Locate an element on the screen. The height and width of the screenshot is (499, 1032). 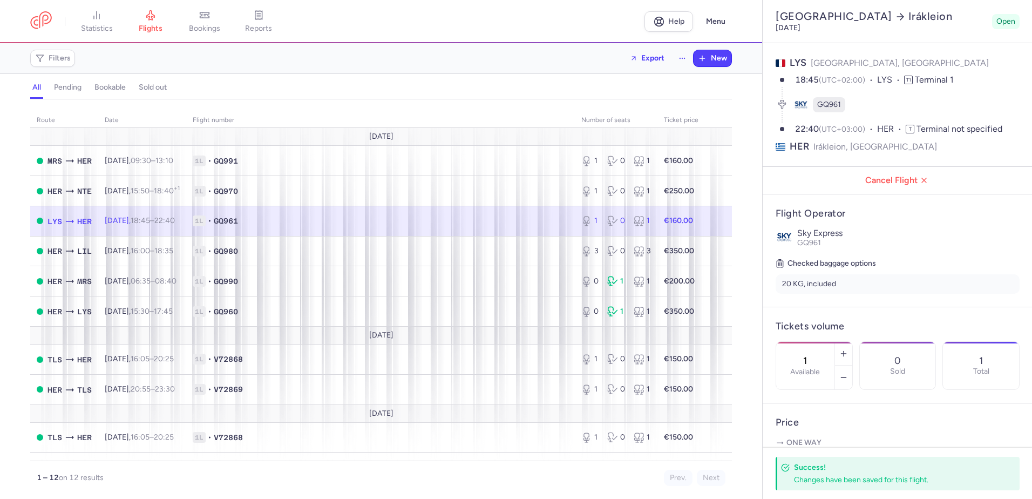
span: on 12 results is located at coordinates (81, 477).